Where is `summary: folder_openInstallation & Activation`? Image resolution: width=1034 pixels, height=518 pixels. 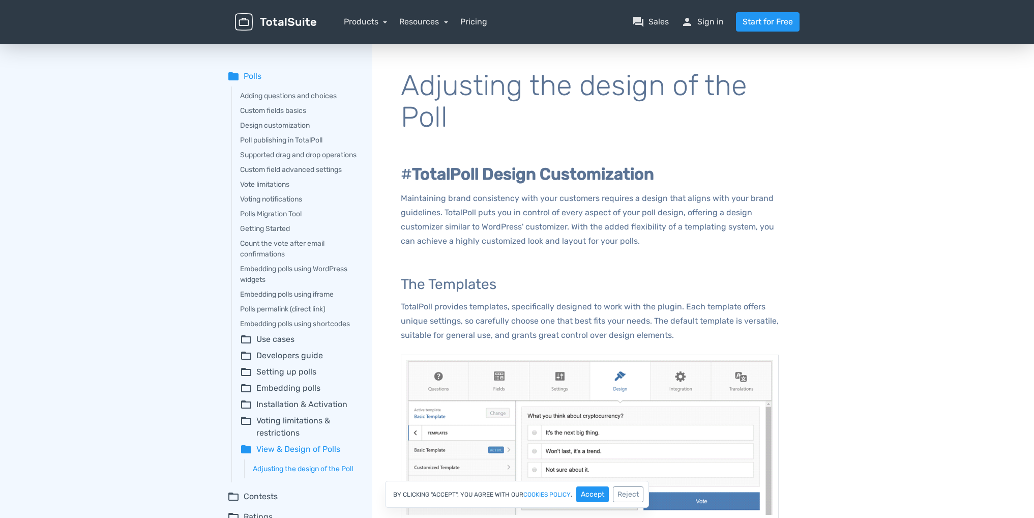 summary: folder_openInstallation & Activation is located at coordinates (299, 404).